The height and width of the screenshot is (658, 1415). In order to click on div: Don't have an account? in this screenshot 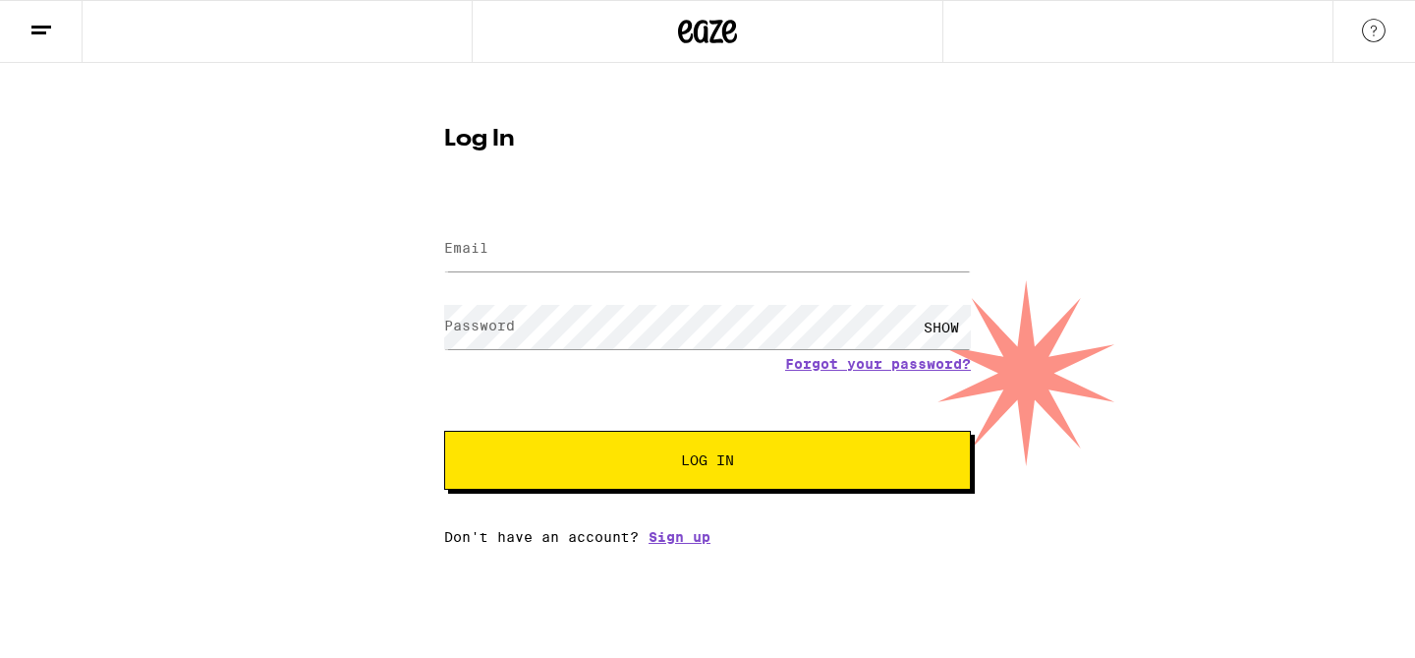, I will do `click(708, 537)`.